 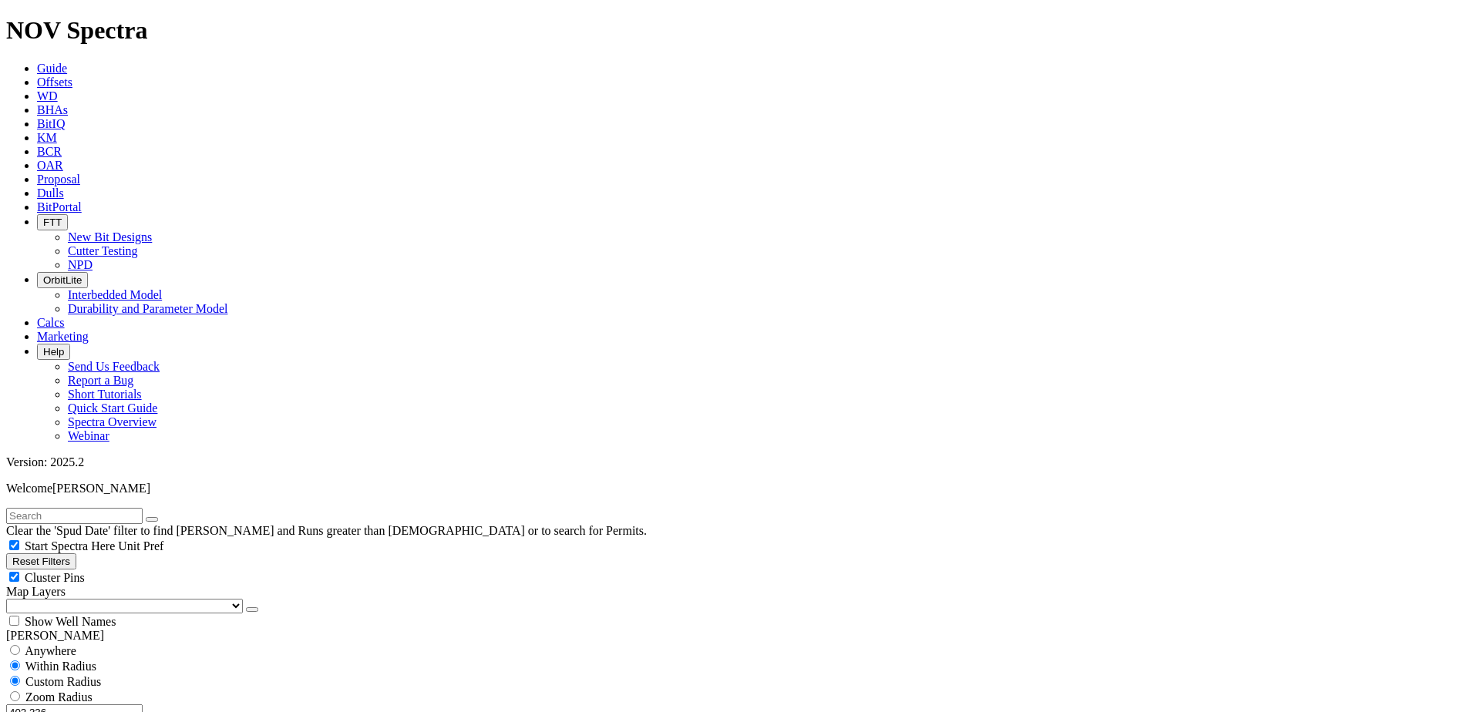 I want to click on a: BitIQ, so click(x=51, y=123).